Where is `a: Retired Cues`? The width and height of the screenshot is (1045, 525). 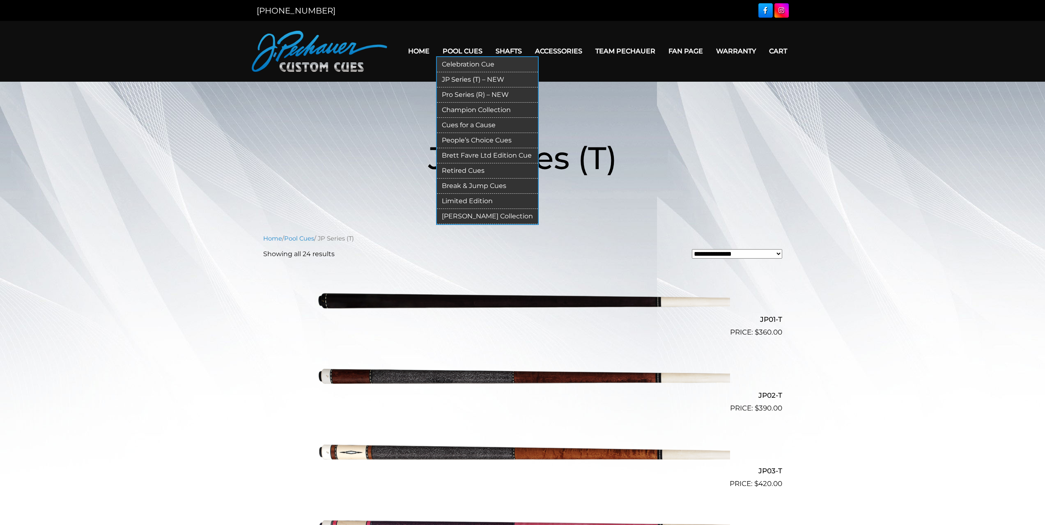 a: Retired Cues is located at coordinates (487, 171).